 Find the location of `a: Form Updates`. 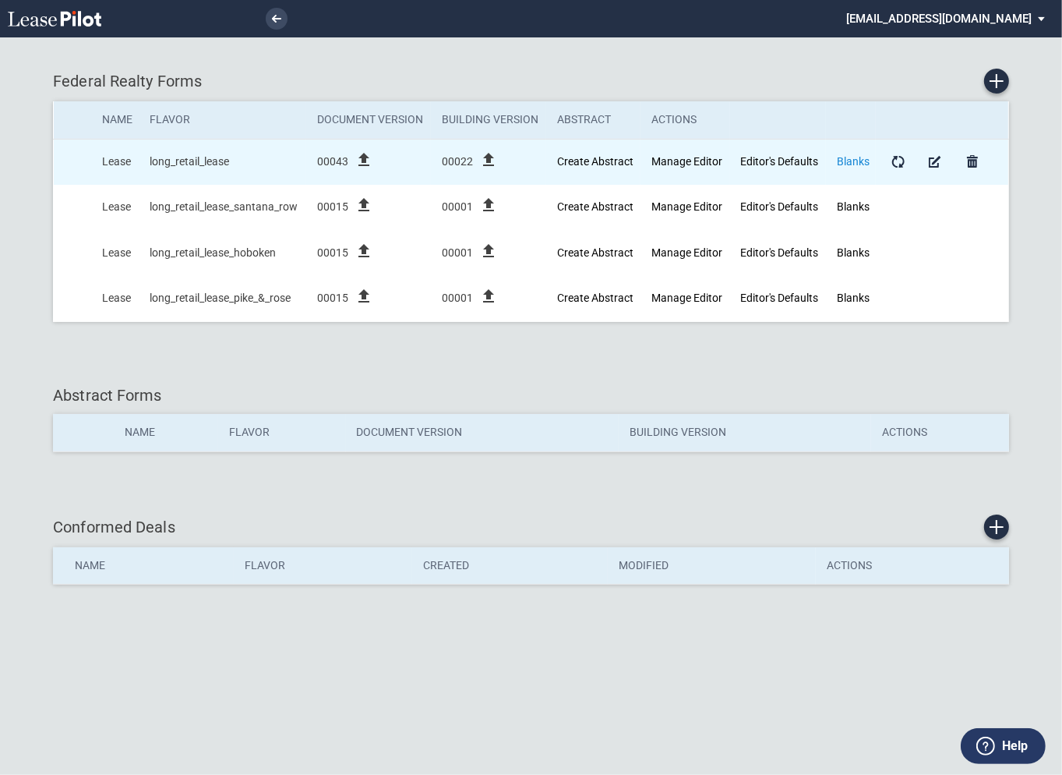

a: Form Updates is located at coordinates (898, 161).